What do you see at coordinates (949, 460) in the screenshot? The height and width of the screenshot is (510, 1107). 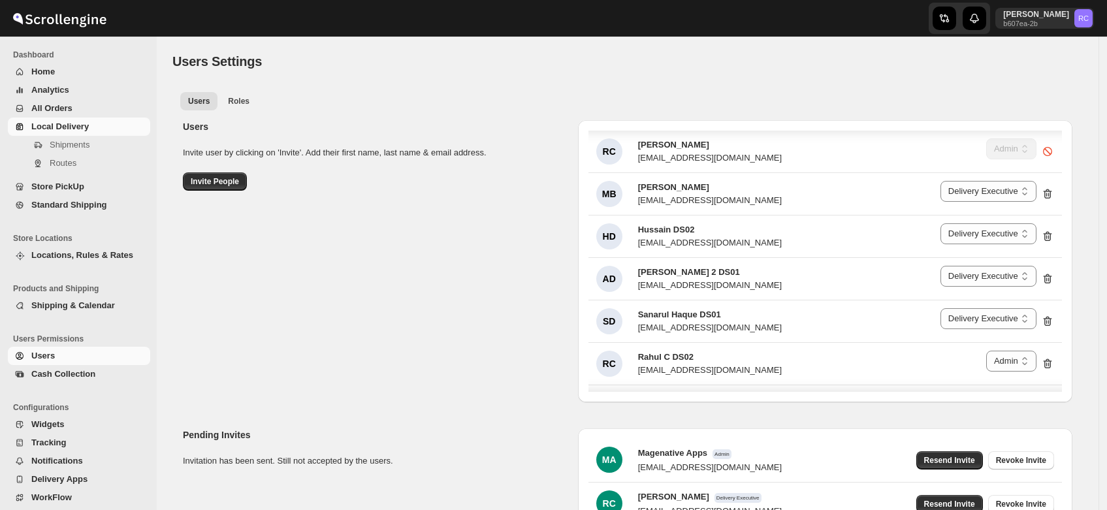 I see `button: Resend Invite` at bounding box center [949, 460].